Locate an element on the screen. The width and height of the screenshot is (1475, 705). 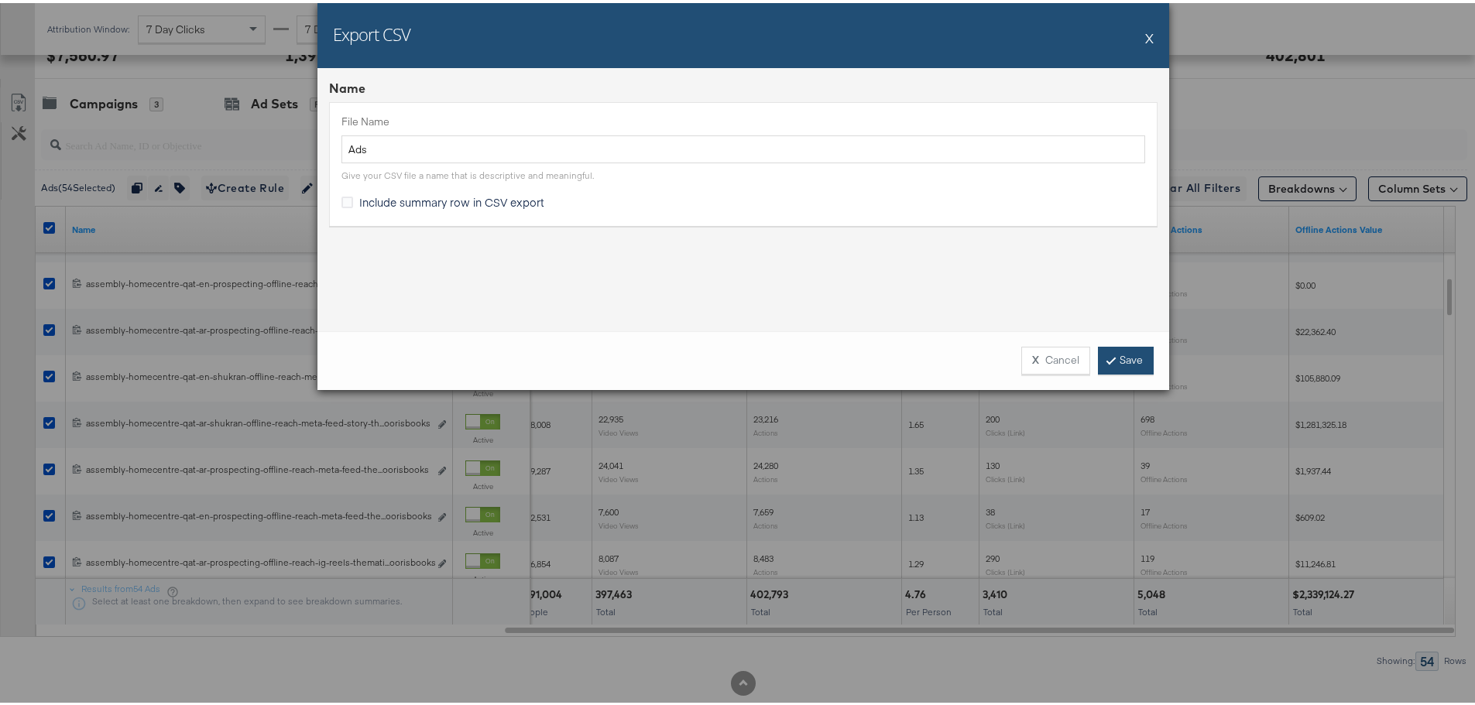
label: File Name is located at coordinates (743, 118).